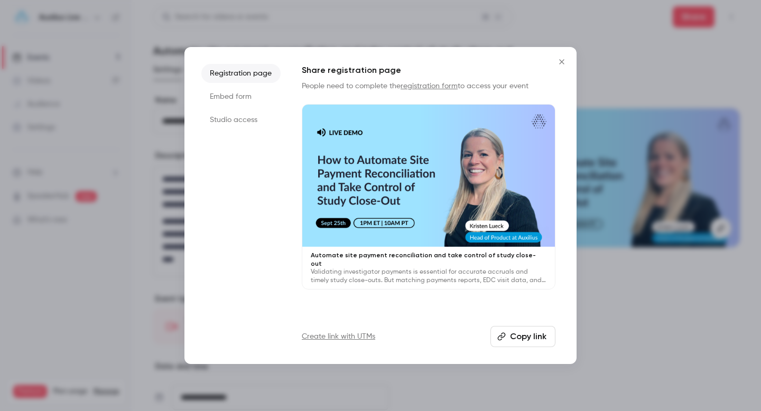 The height and width of the screenshot is (411, 761). Describe the element at coordinates (429, 86) in the screenshot. I see `p: People need to complete the to access your event` at that location.